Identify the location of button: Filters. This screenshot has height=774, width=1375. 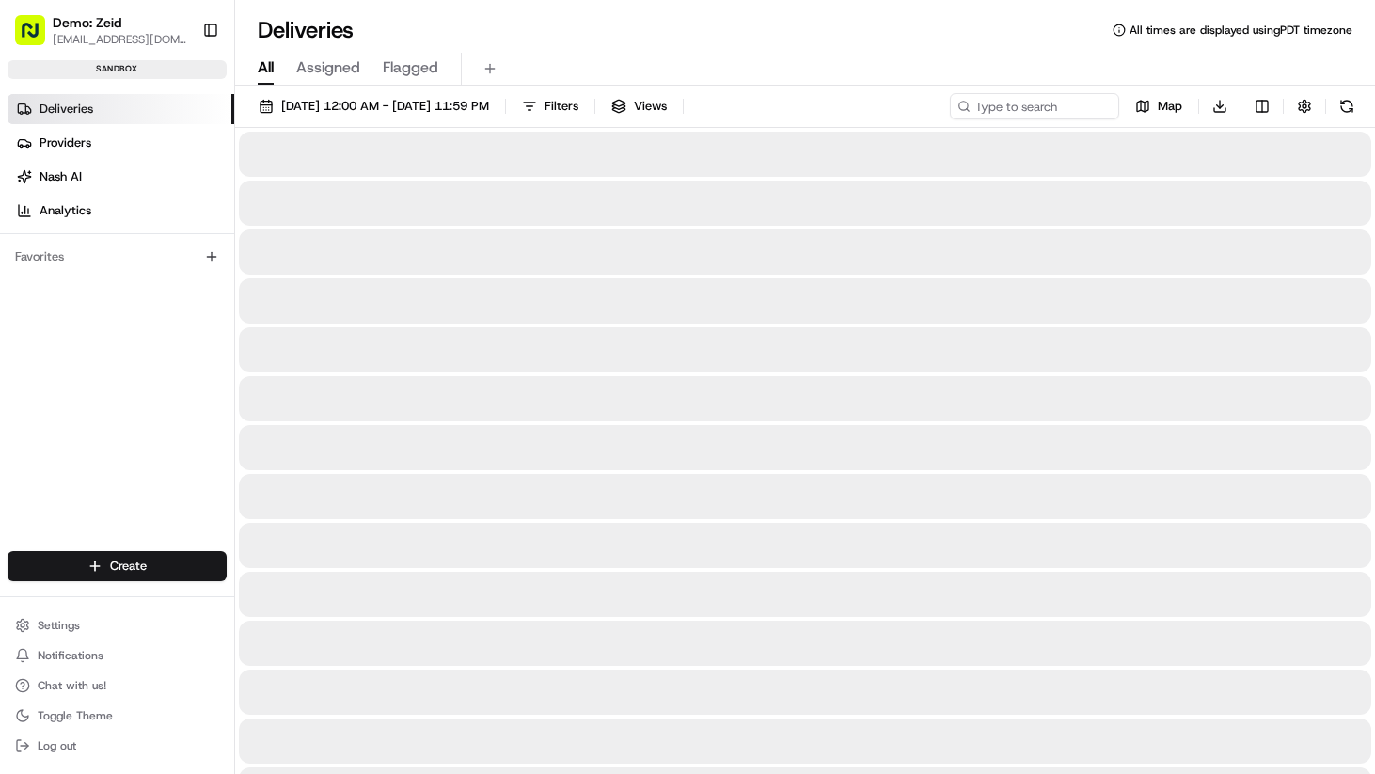
(550, 106).